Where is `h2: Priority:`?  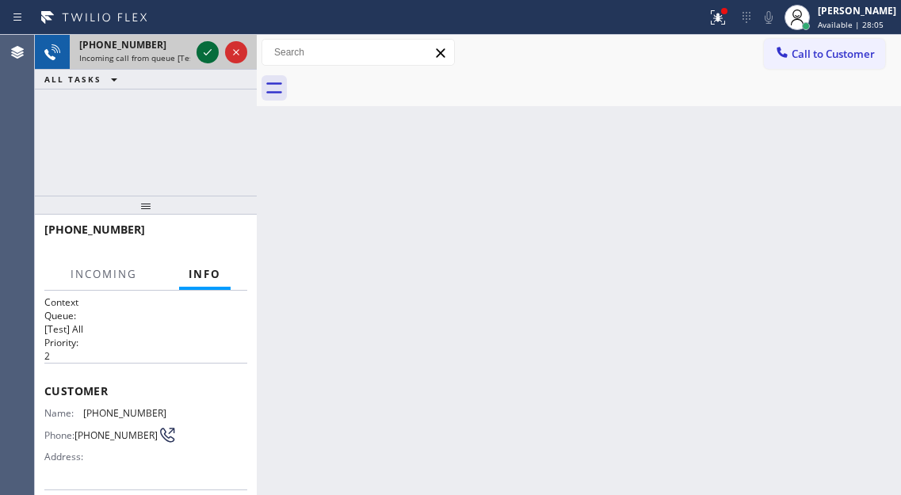
h2: Priority: is located at coordinates (146, 342).